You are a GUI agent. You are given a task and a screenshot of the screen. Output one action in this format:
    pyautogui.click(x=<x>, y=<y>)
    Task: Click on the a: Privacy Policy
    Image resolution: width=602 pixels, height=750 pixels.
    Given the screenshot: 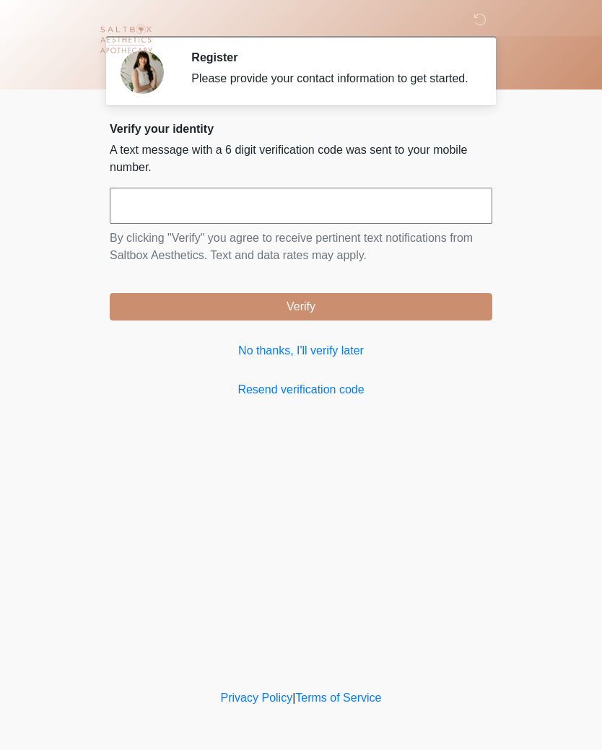 What is the action you would take?
    pyautogui.click(x=257, y=698)
    